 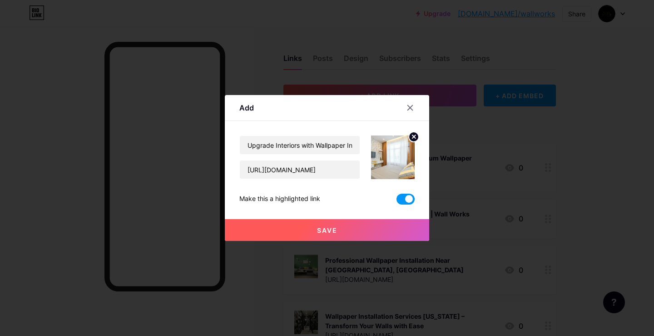 I want to click on span: Save, so click(x=327, y=230).